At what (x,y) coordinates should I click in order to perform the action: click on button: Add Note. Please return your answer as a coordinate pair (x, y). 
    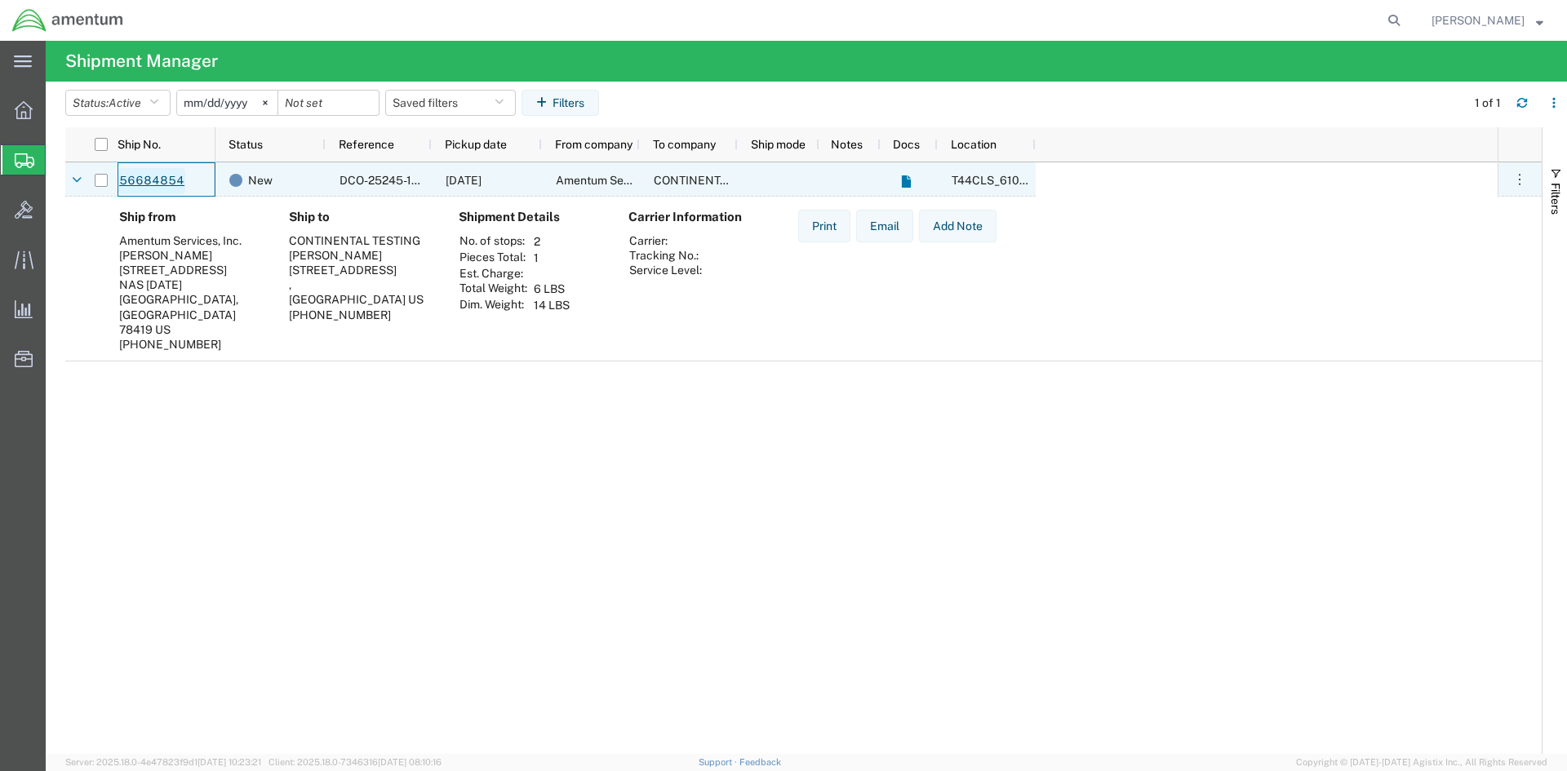
    Looking at the image, I should click on (957, 226).